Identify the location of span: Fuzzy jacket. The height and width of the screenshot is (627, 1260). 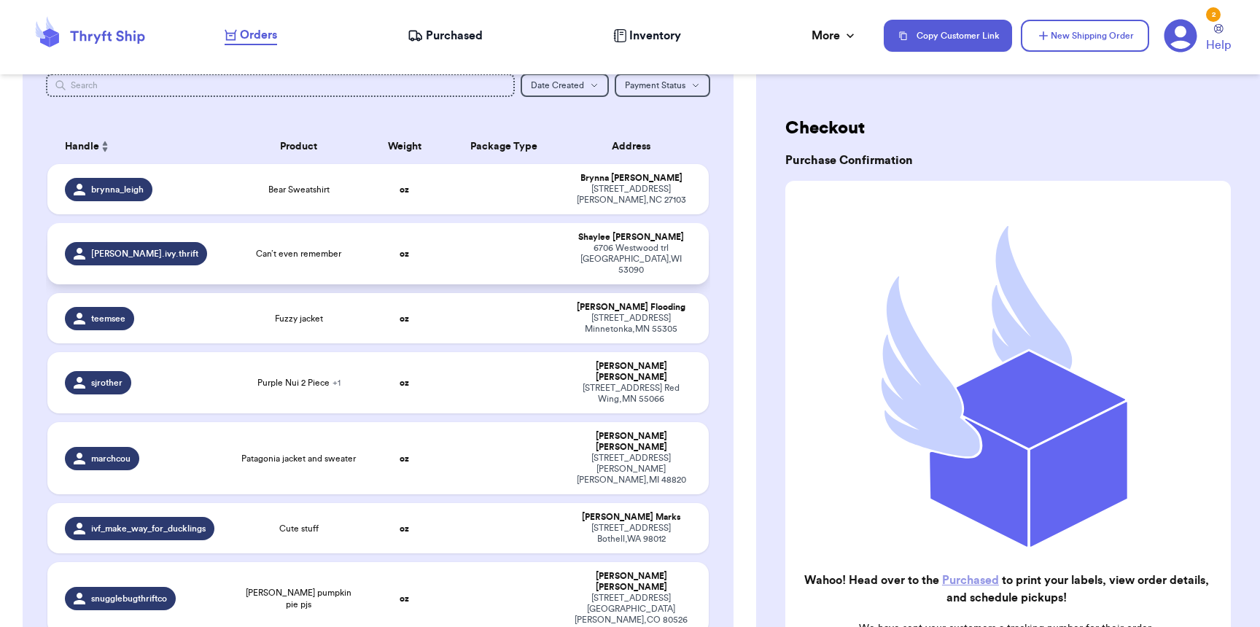
(299, 319).